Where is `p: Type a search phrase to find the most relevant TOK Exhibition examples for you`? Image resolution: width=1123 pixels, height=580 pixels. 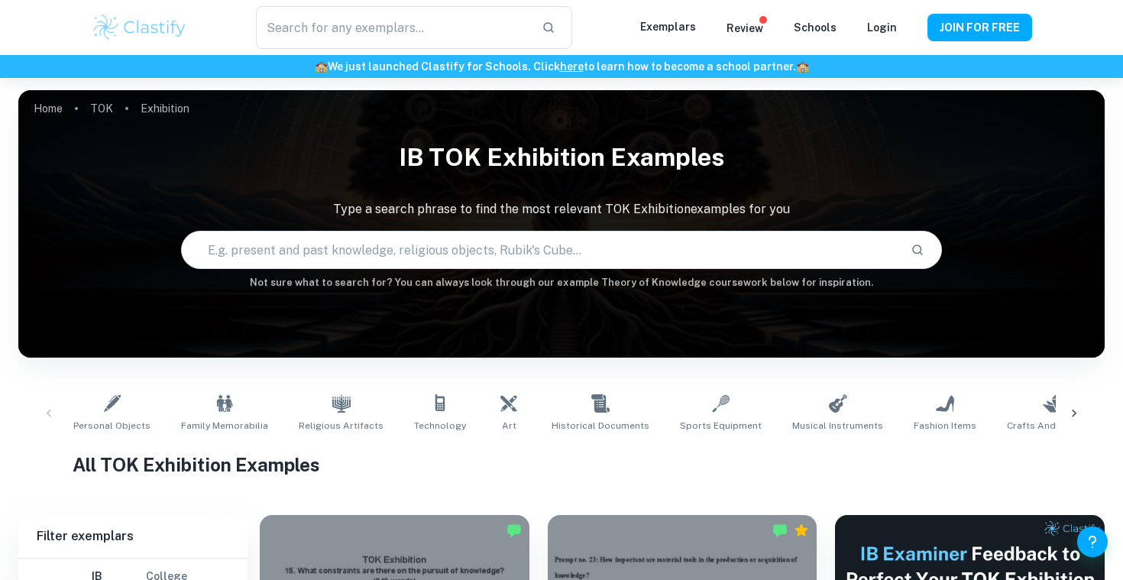 p: Type a search phrase to find the most relevant TOK Exhibition examples for you is located at coordinates (561, 209).